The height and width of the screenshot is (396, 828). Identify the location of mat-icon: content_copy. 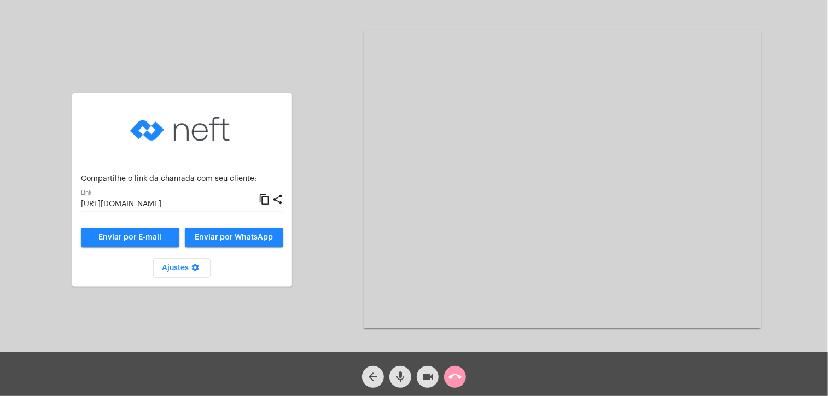
(264, 200).